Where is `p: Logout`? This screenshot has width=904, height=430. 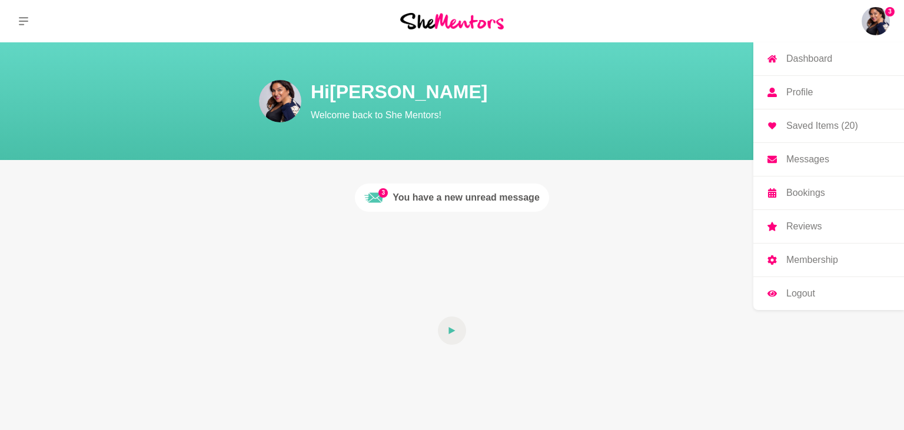 p: Logout is located at coordinates (800, 294).